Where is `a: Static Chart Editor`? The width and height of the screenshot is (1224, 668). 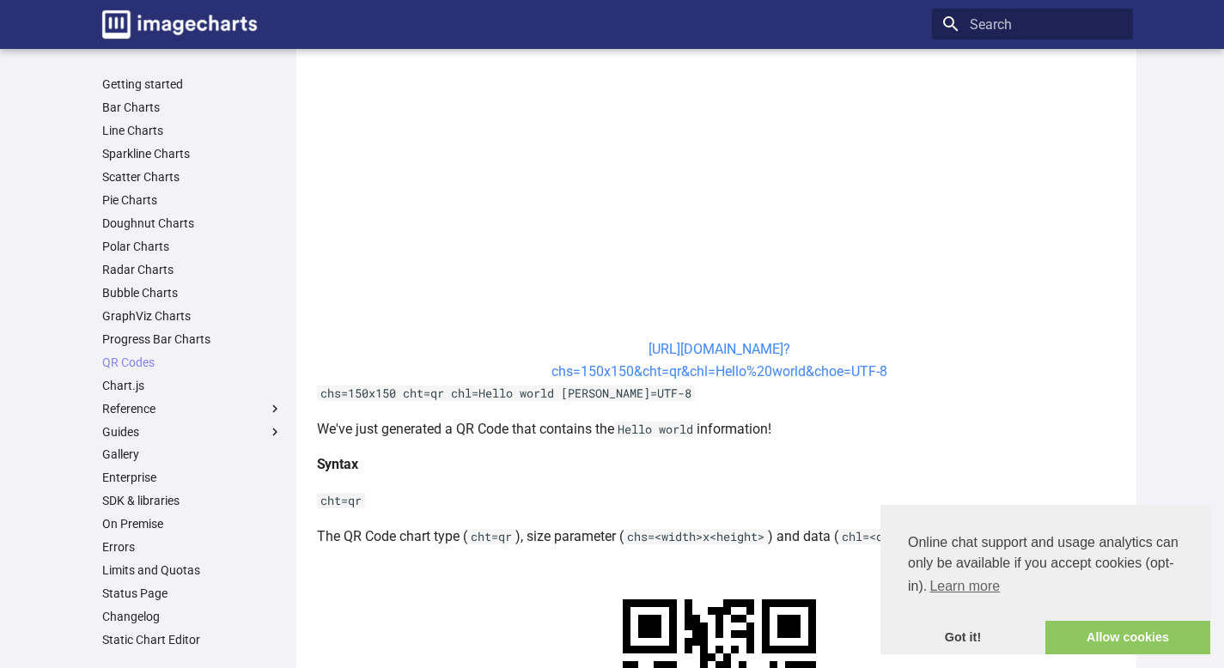 a: Static Chart Editor is located at coordinates (192, 640).